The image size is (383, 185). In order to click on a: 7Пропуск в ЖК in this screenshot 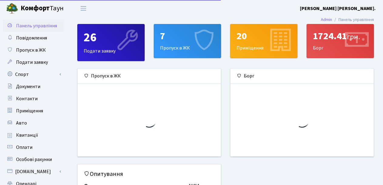, I will do `click(187, 41)`.